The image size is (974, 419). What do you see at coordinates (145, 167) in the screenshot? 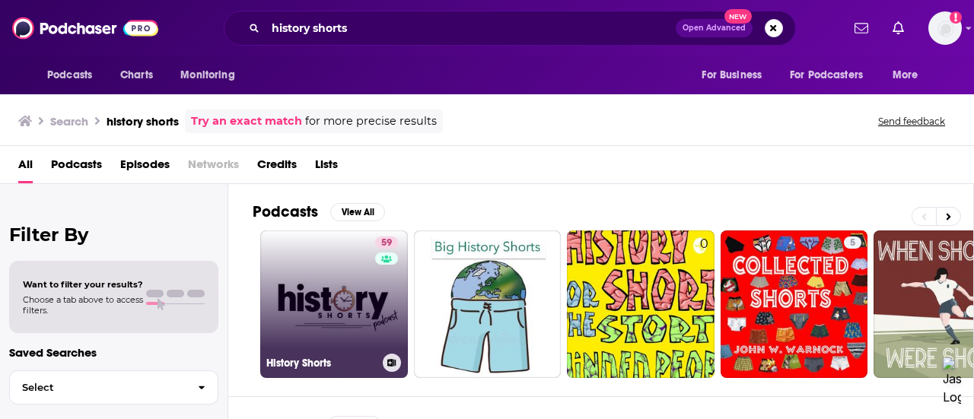
I see `span: Episodes` at bounding box center [145, 167].